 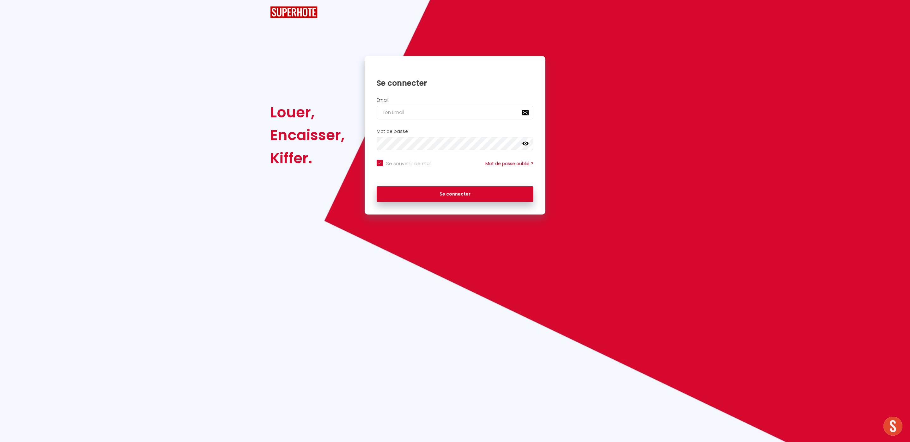 What do you see at coordinates (308, 158) in the screenshot?
I see `div: Kiffer.` at bounding box center [308, 158].